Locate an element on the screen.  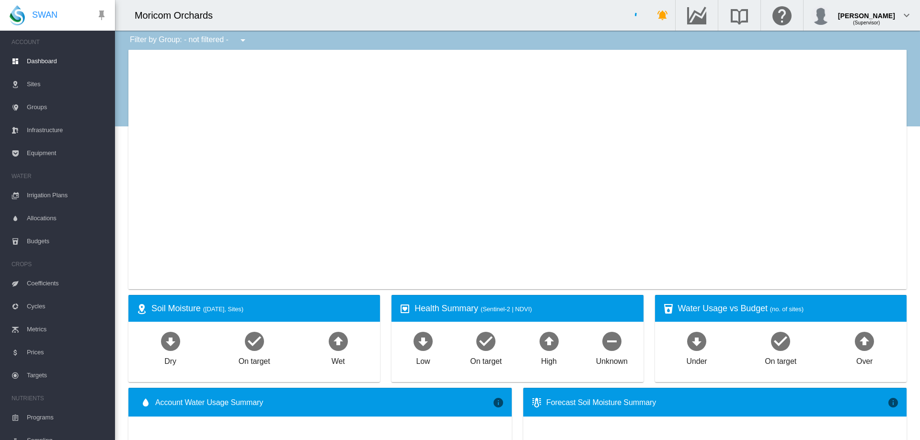
img: SWAN-Landscape-Logo-Colour-drop.png is located at coordinates (17, 15).